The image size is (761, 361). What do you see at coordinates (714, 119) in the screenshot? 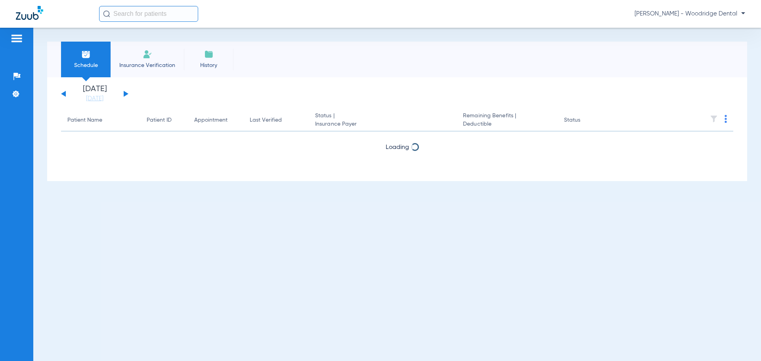
I see `img: filter.svg` at bounding box center [714, 119].